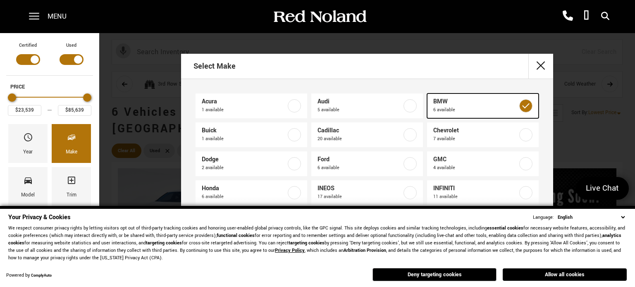 This screenshot has height=287, width=635. What do you see at coordinates (28, 152) in the screenshot?
I see `div: Year` at bounding box center [28, 152].